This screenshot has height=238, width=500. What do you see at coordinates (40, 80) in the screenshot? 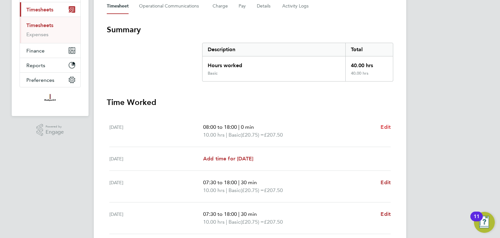
I see `span: Preferences` at bounding box center [40, 80].